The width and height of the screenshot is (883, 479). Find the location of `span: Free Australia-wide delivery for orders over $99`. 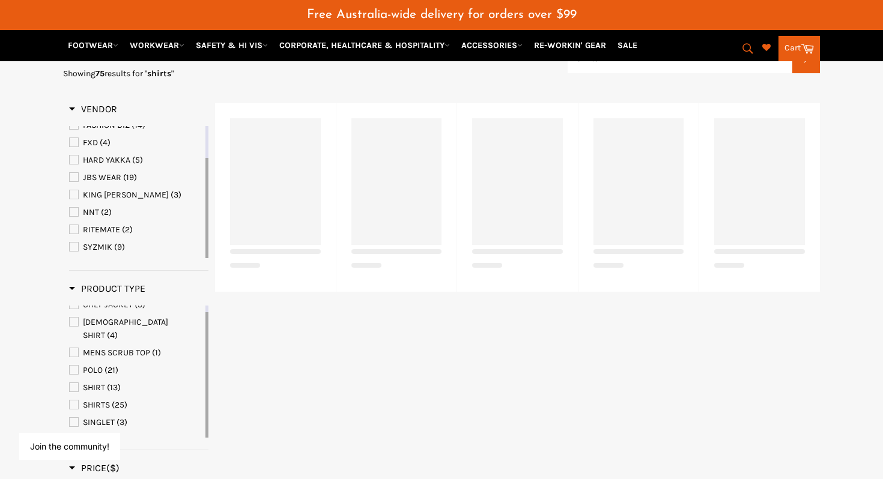

span: Free Australia-wide delivery for orders over $99 is located at coordinates (442, 14).